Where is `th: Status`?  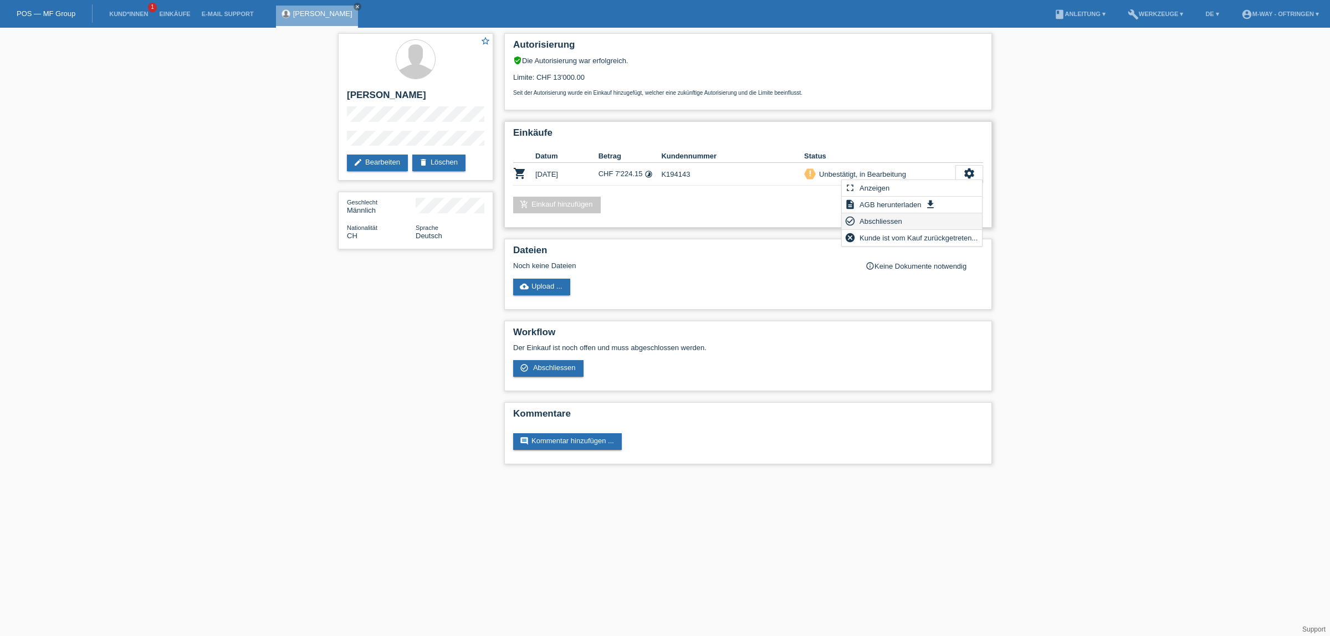
th: Status is located at coordinates (879, 156).